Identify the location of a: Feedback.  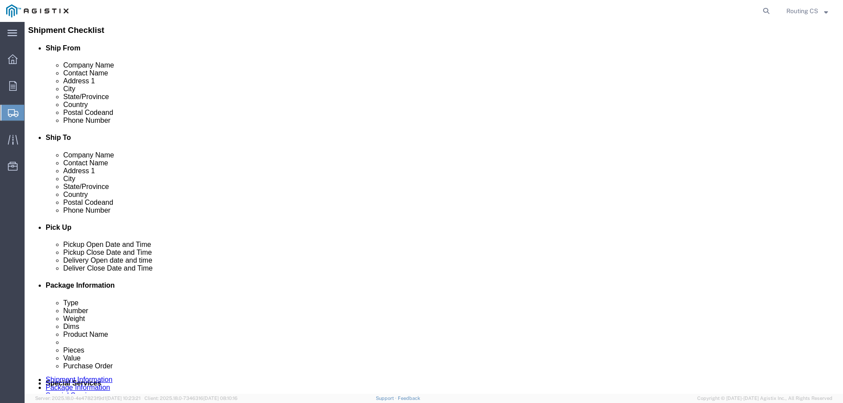
(409, 398).